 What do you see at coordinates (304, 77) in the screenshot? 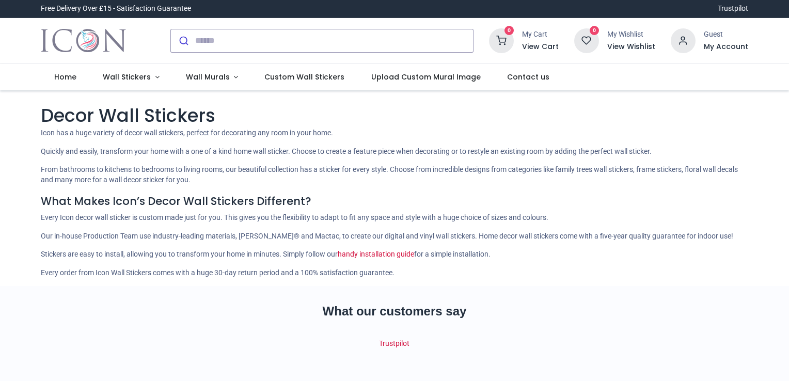
I see `span: Custom Wall Stickers` at bounding box center [304, 77].